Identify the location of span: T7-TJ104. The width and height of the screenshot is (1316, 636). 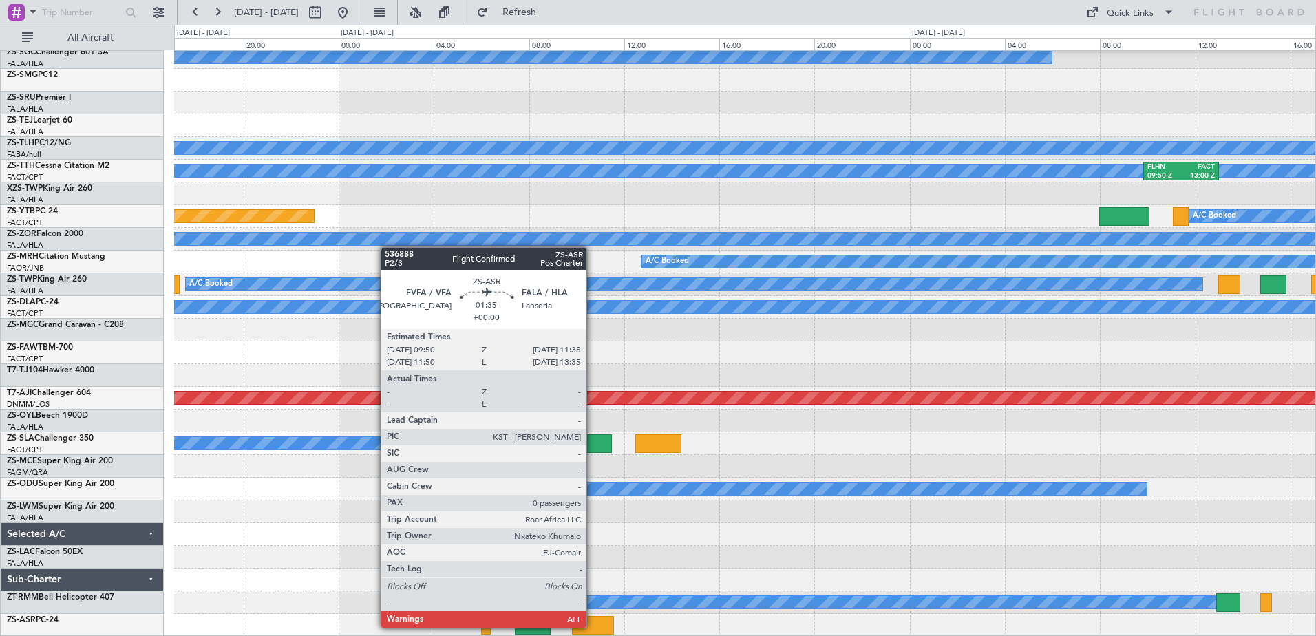
(25, 370).